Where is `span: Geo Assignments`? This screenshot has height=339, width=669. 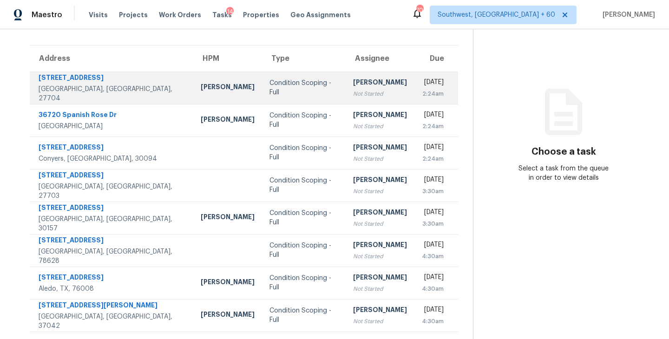
span: Geo Assignments is located at coordinates (321, 15).